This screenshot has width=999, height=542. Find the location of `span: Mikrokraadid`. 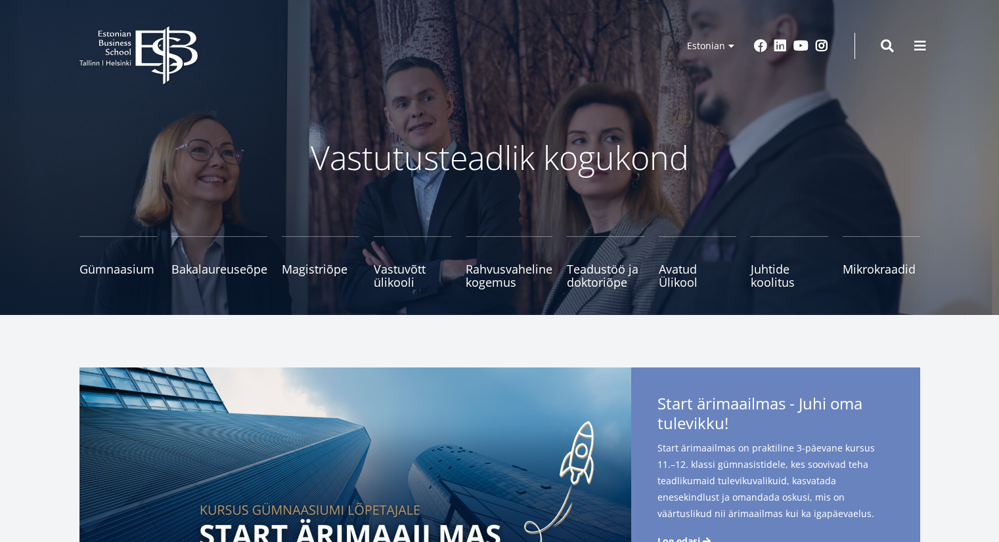

span: Mikrokraadid is located at coordinates (881, 269).